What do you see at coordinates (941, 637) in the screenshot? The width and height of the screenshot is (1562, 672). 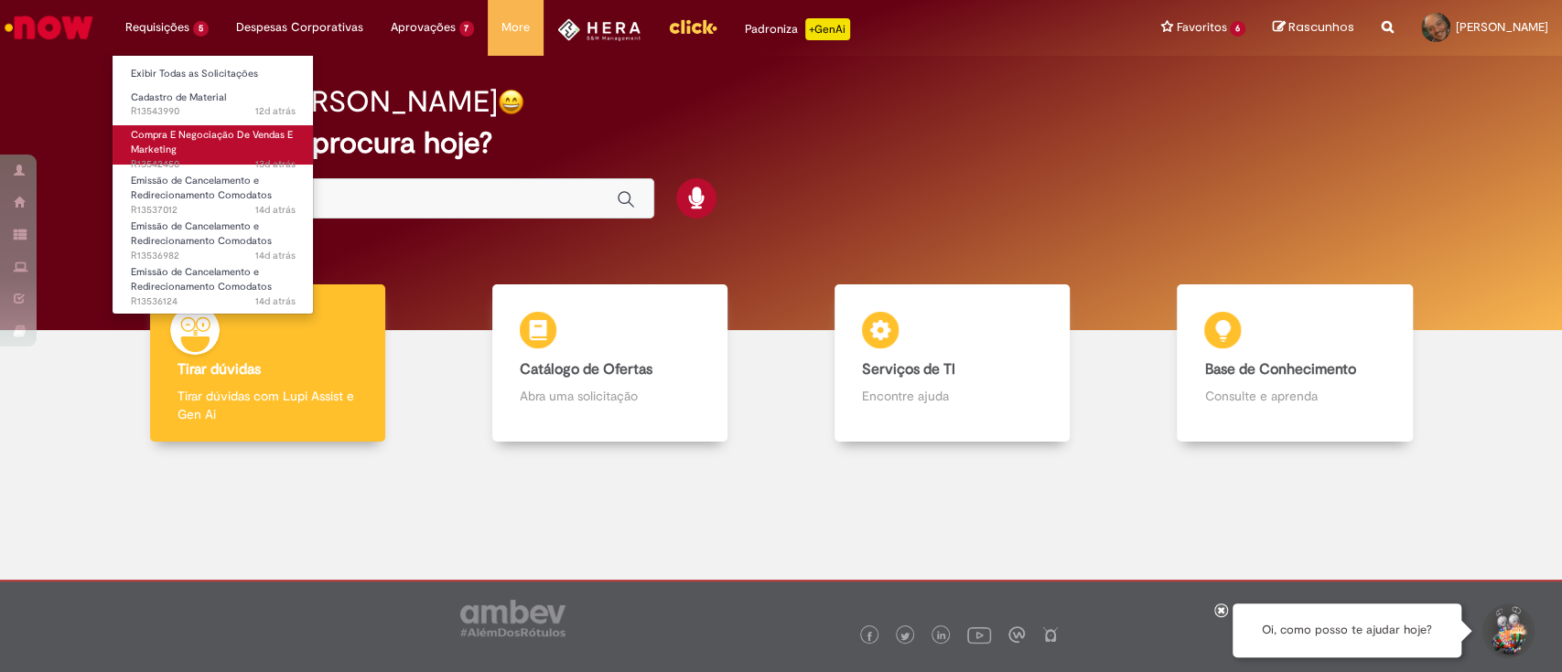 I see `img: logo_footer_linkedin.png` at bounding box center [941, 637].